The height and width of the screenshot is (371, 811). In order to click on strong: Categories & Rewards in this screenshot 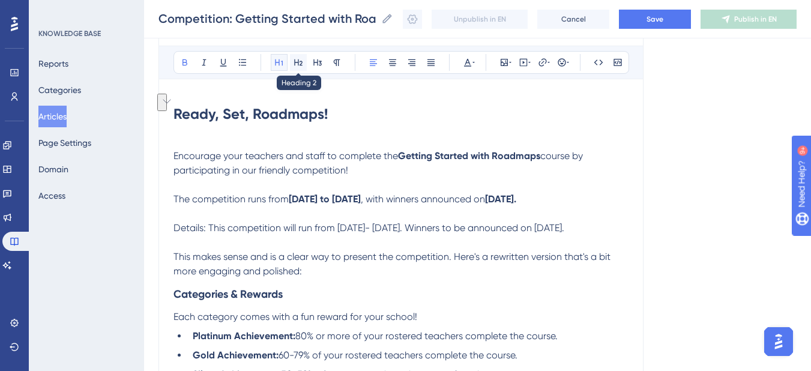, I will do `click(228, 294)`.